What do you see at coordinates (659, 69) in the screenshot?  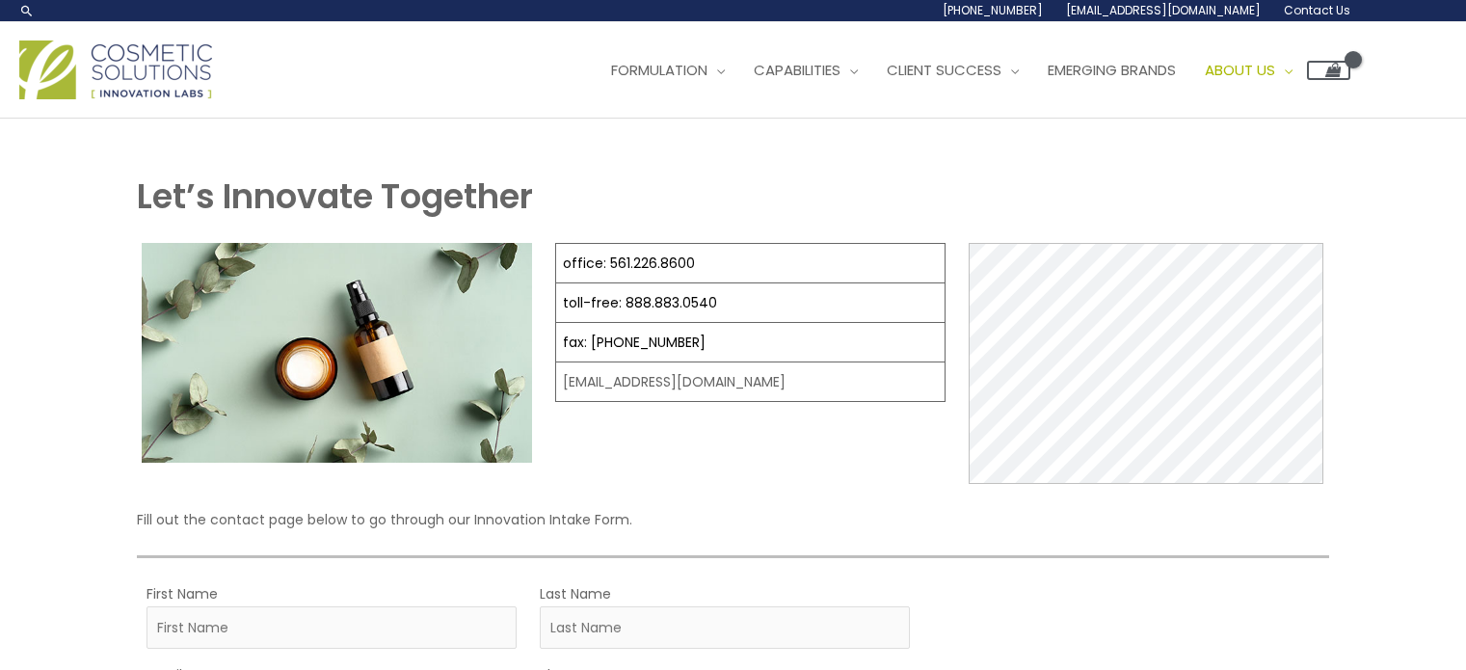 I see `span: Formulation` at bounding box center [659, 69].